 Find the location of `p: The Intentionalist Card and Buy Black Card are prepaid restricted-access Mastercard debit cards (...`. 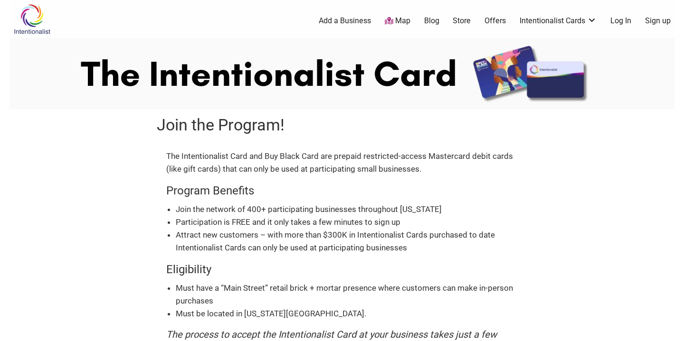

p: The Intentionalist Card and Buy Black Card are prepaid restricted-access Mastercard debit cards (... is located at coordinates (342, 163).